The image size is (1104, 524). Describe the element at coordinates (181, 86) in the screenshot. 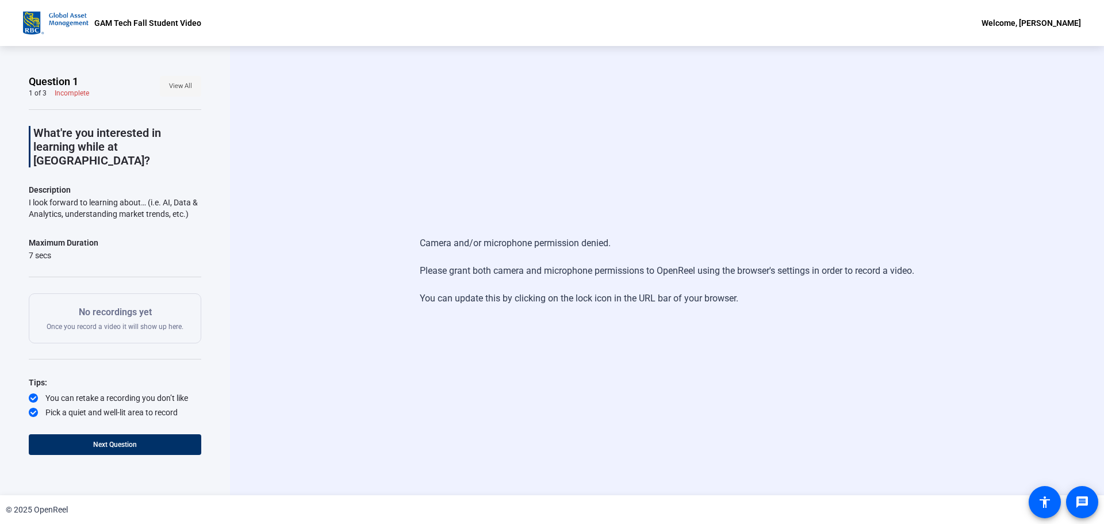

I see `span: View All` at that location.